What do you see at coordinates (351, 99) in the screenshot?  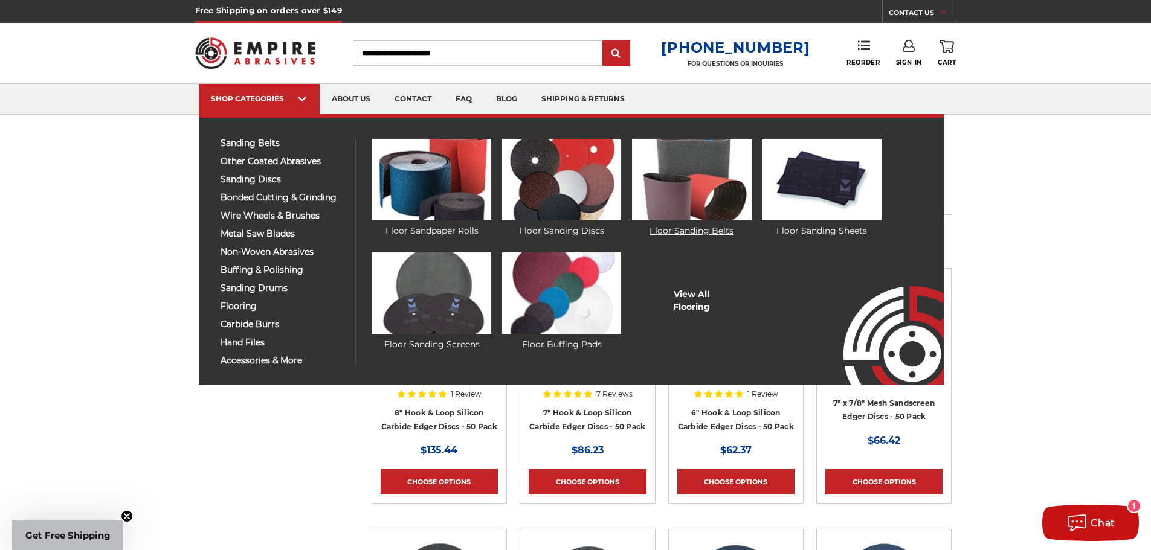 I see `a: about us` at bounding box center [351, 99].